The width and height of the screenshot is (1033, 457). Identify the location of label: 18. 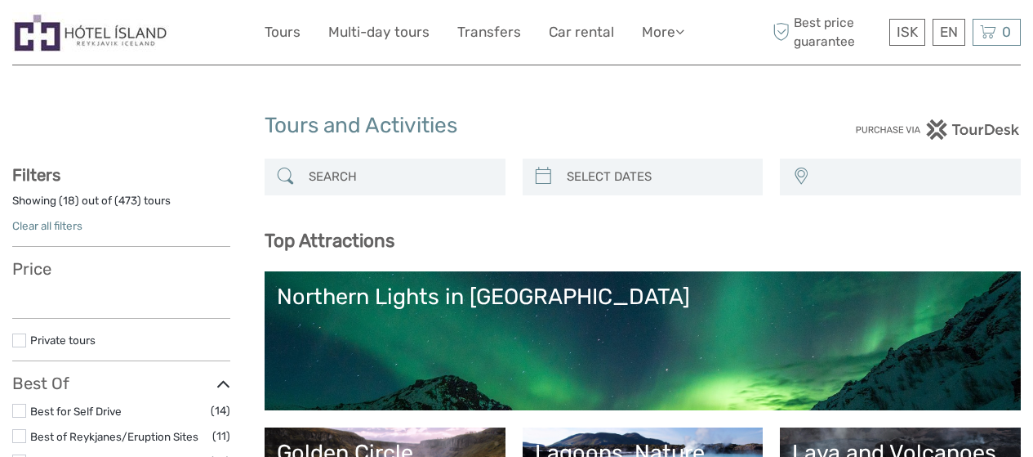
(69, 200).